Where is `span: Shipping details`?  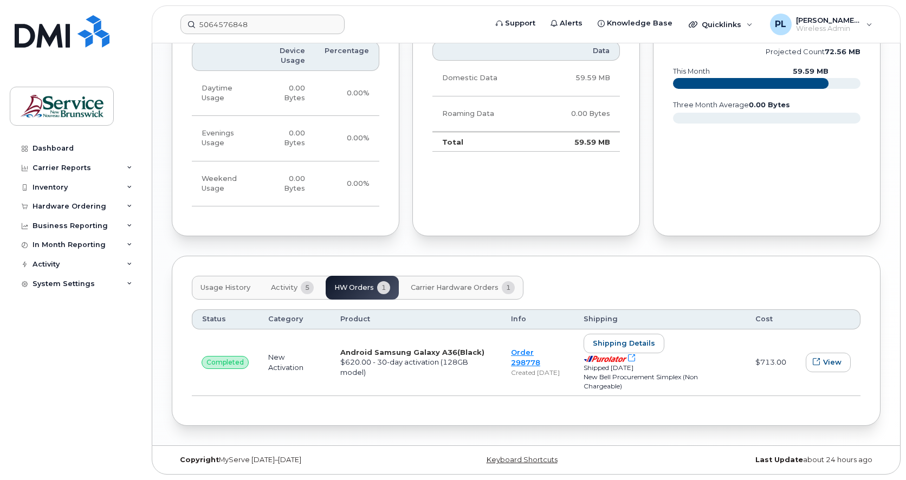
span: Shipping details is located at coordinates (623, 343).